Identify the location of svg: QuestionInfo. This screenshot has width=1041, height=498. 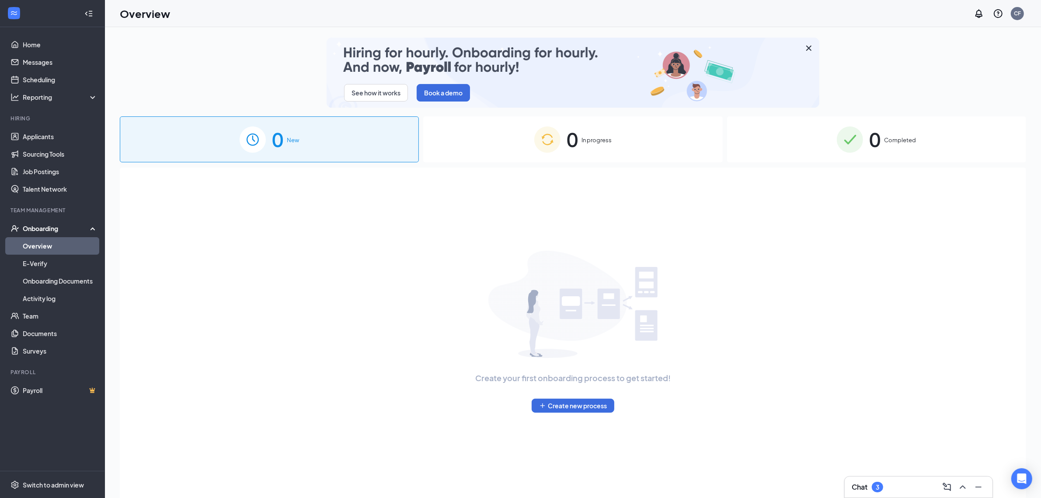
(998, 14).